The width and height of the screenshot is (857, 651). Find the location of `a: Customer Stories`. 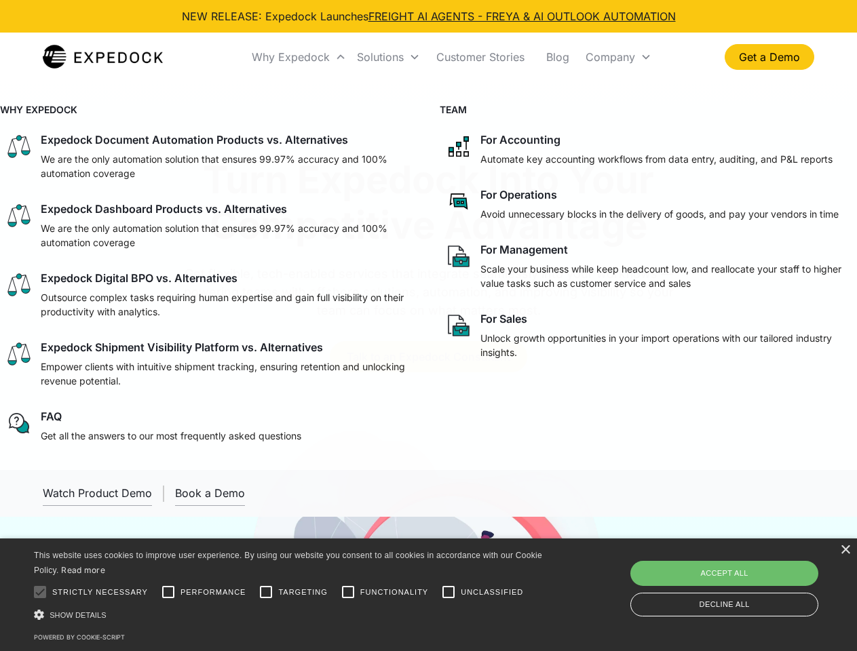

a: Customer Stories is located at coordinates (480, 57).